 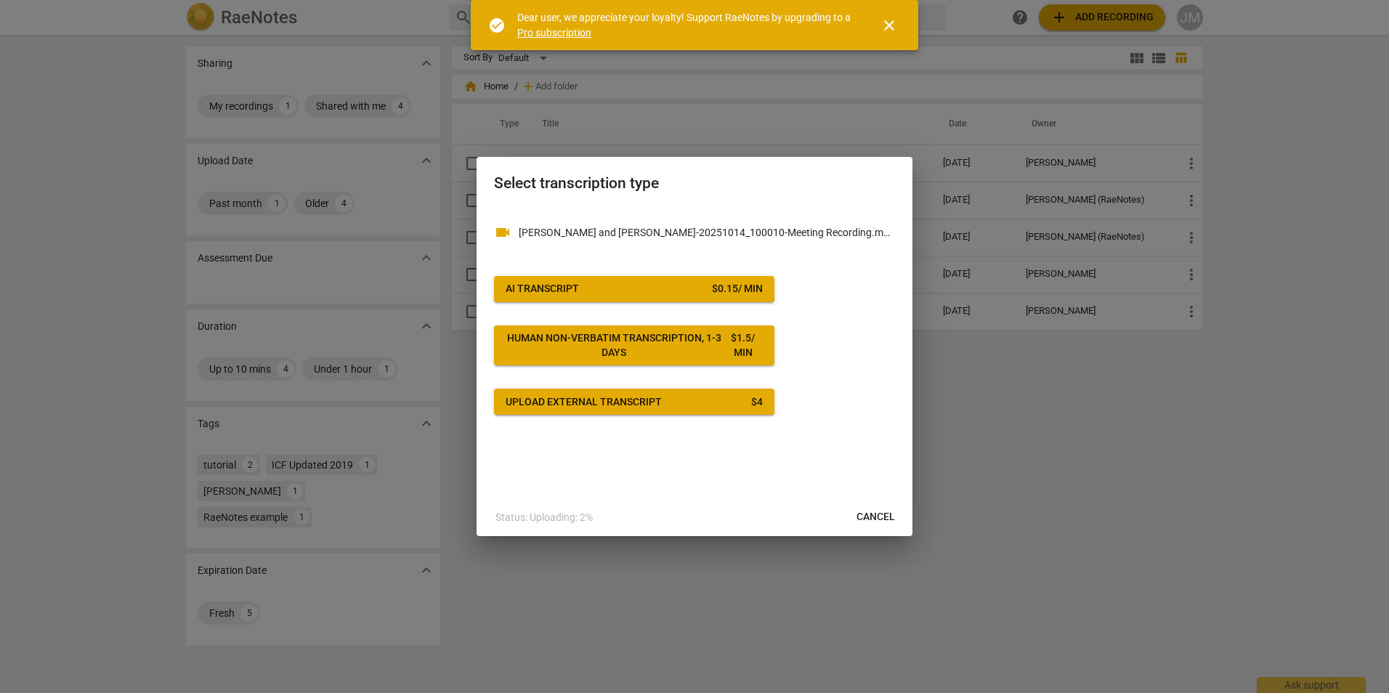 What do you see at coordinates (634, 289) in the screenshot?
I see `button: AI Transcript$0.15/ min` at bounding box center [634, 289].